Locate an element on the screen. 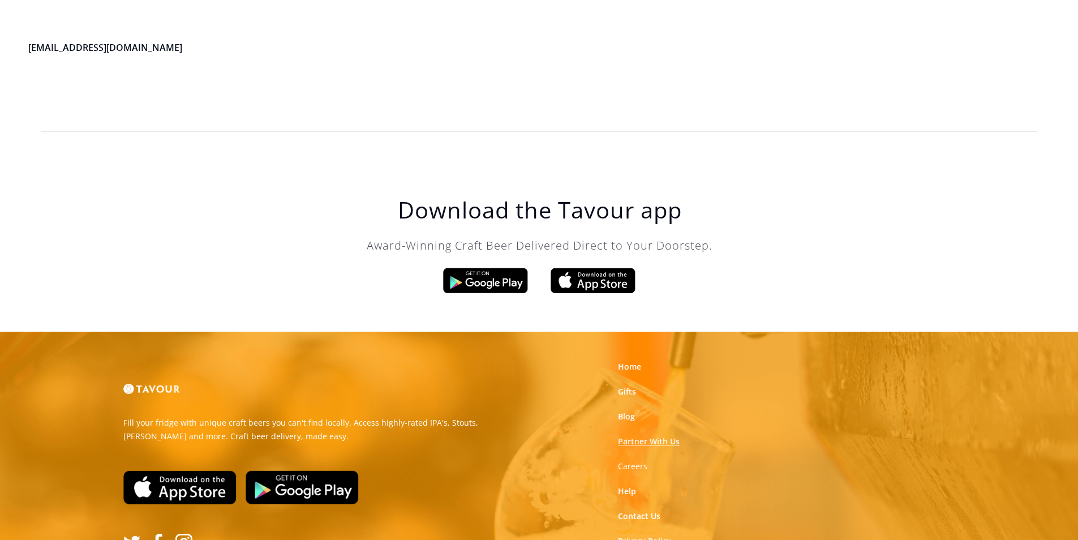  a: Gifts is located at coordinates (627, 392).